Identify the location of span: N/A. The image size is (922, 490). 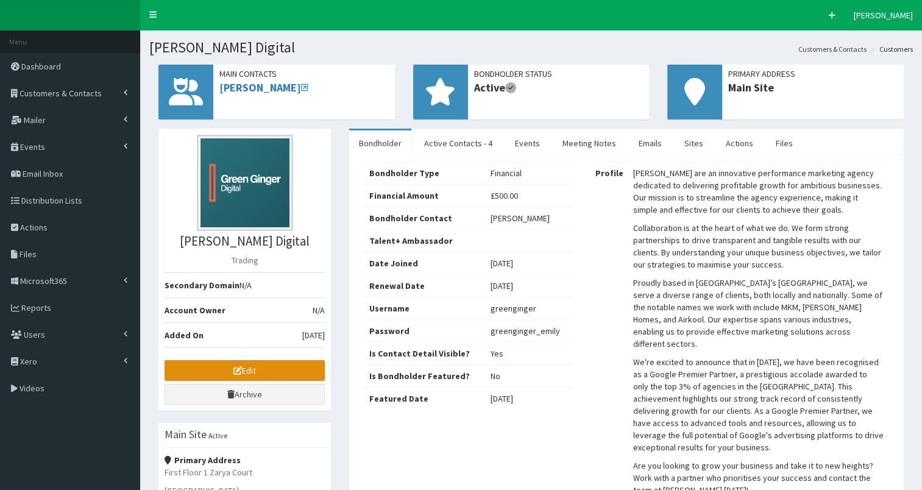
(319, 310).